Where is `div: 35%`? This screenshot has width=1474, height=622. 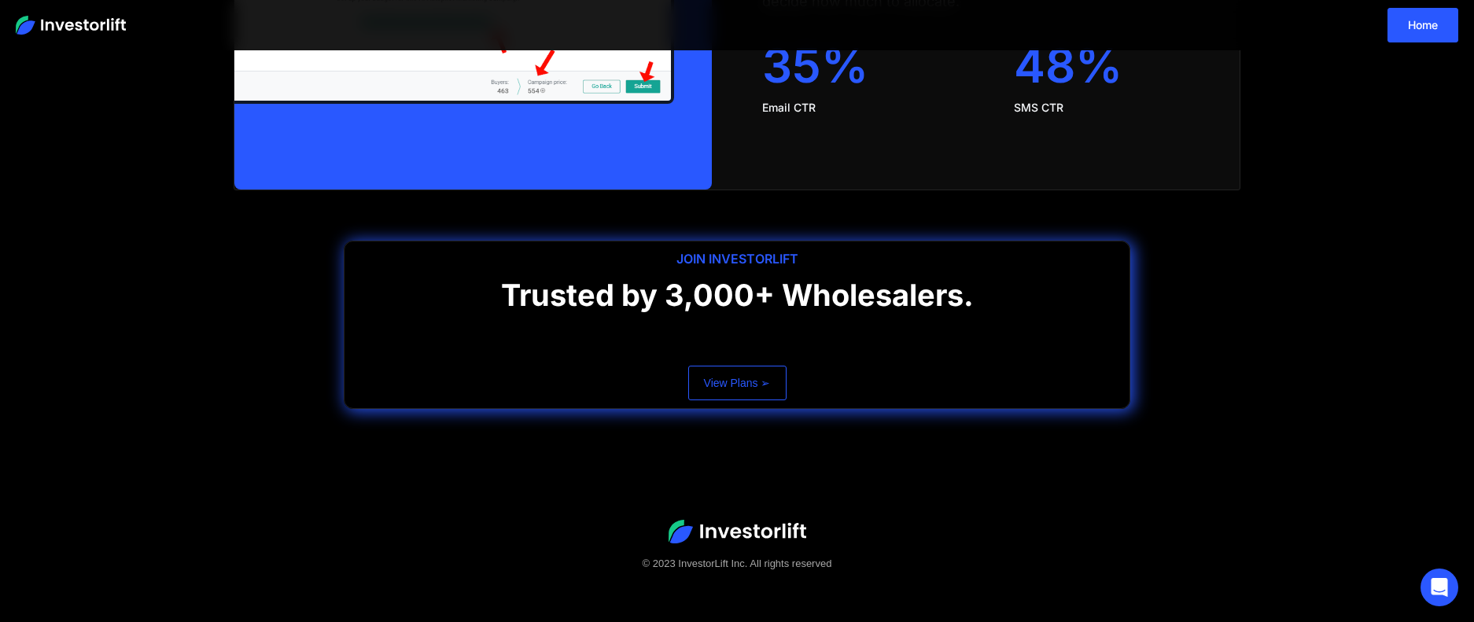
div: 35% is located at coordinates (875, 65).